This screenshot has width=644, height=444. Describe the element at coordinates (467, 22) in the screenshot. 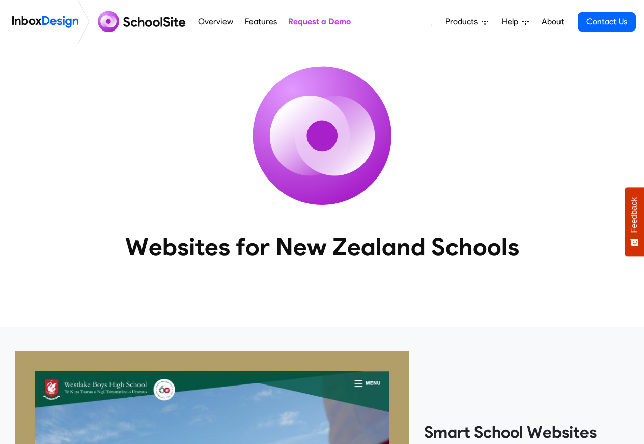

I see `a: Products` at that location.